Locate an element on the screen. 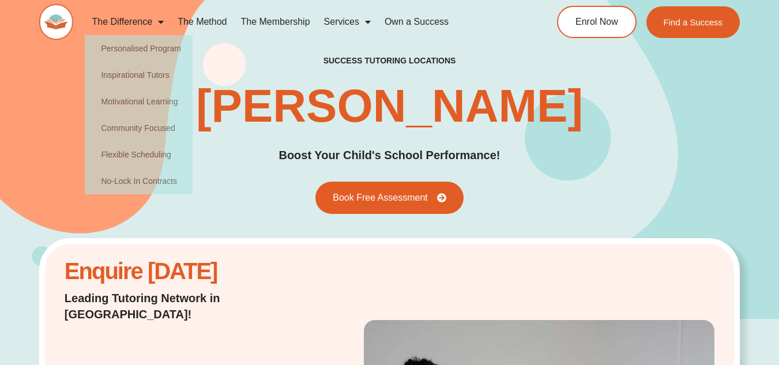  a: Inspirational Tutors is located at coordinates (138, 75).